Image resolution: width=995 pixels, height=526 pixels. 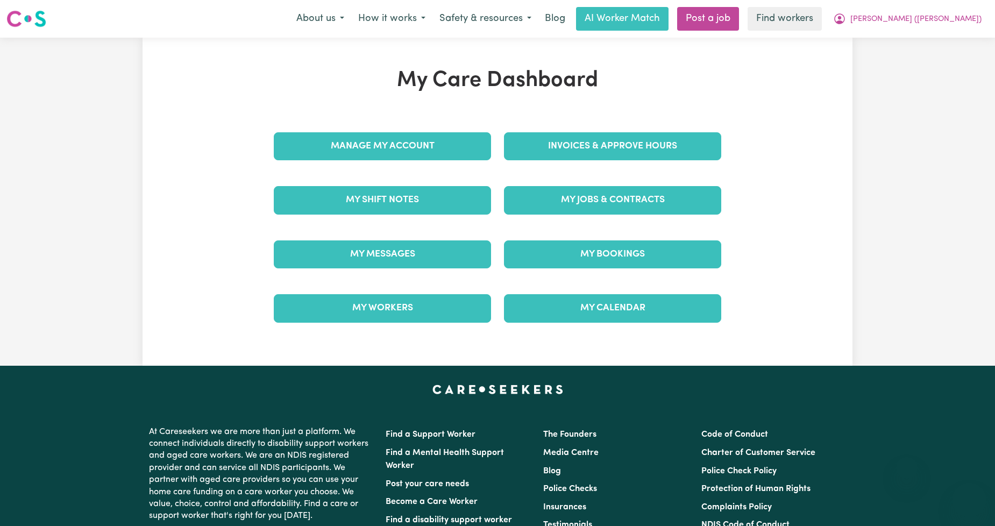 What do you see at coordinates (497, 389) in the screenshot?
I see `a: Careseekers home page` at bounding box center [497, 389].